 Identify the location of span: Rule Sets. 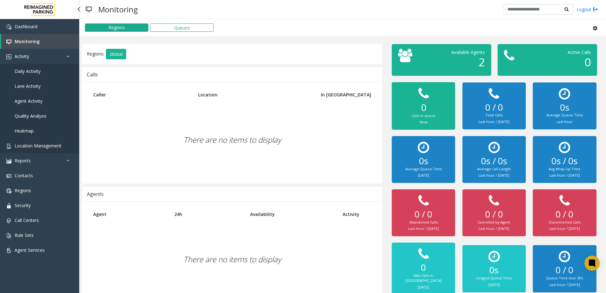
(24, 235).